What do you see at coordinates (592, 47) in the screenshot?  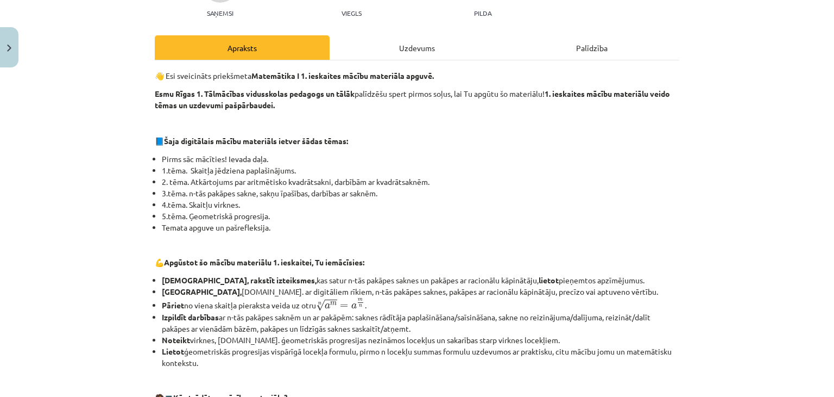 I see `div: Palīdzība` at bounding box center [592, 47].